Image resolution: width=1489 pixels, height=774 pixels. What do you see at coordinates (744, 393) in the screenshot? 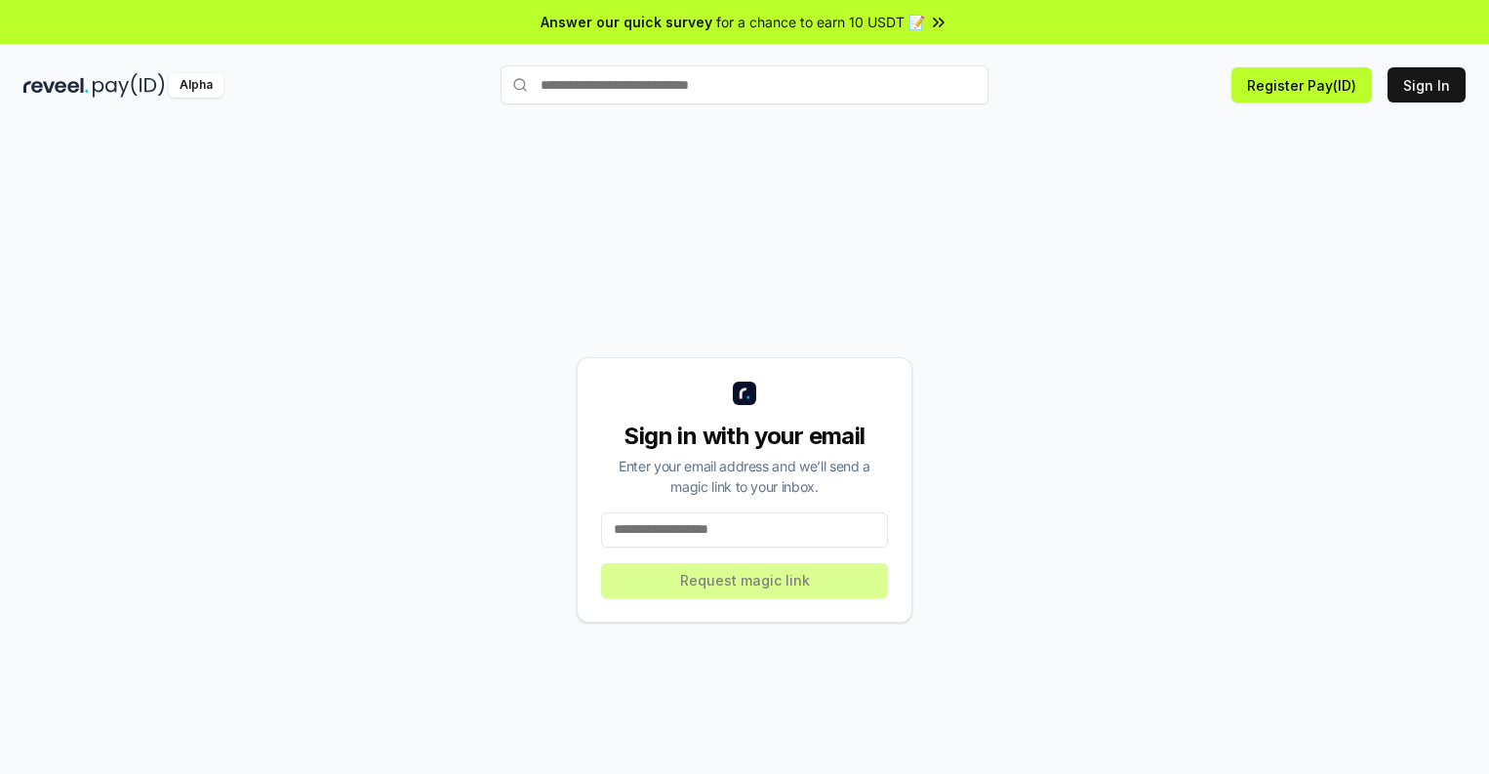
I see `img: logo_small` at bounding box center [744, 393].